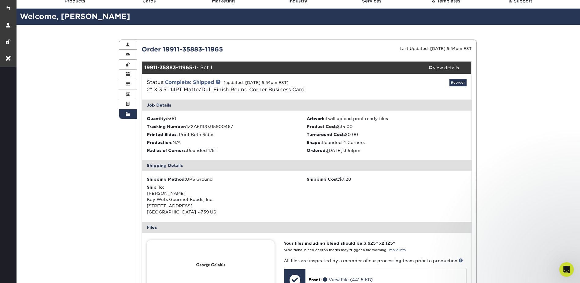 This screenshot has height=283, width=580. I want to click on strong: Turnaround Cost:, so click(326, 134).